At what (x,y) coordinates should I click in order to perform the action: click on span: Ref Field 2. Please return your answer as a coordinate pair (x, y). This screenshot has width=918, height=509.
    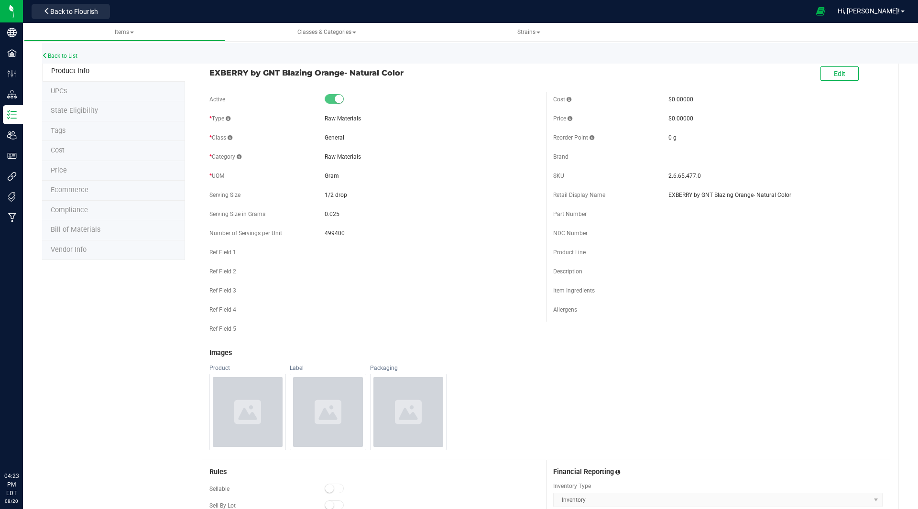
    Looking at the image, I should click on (223, 272).